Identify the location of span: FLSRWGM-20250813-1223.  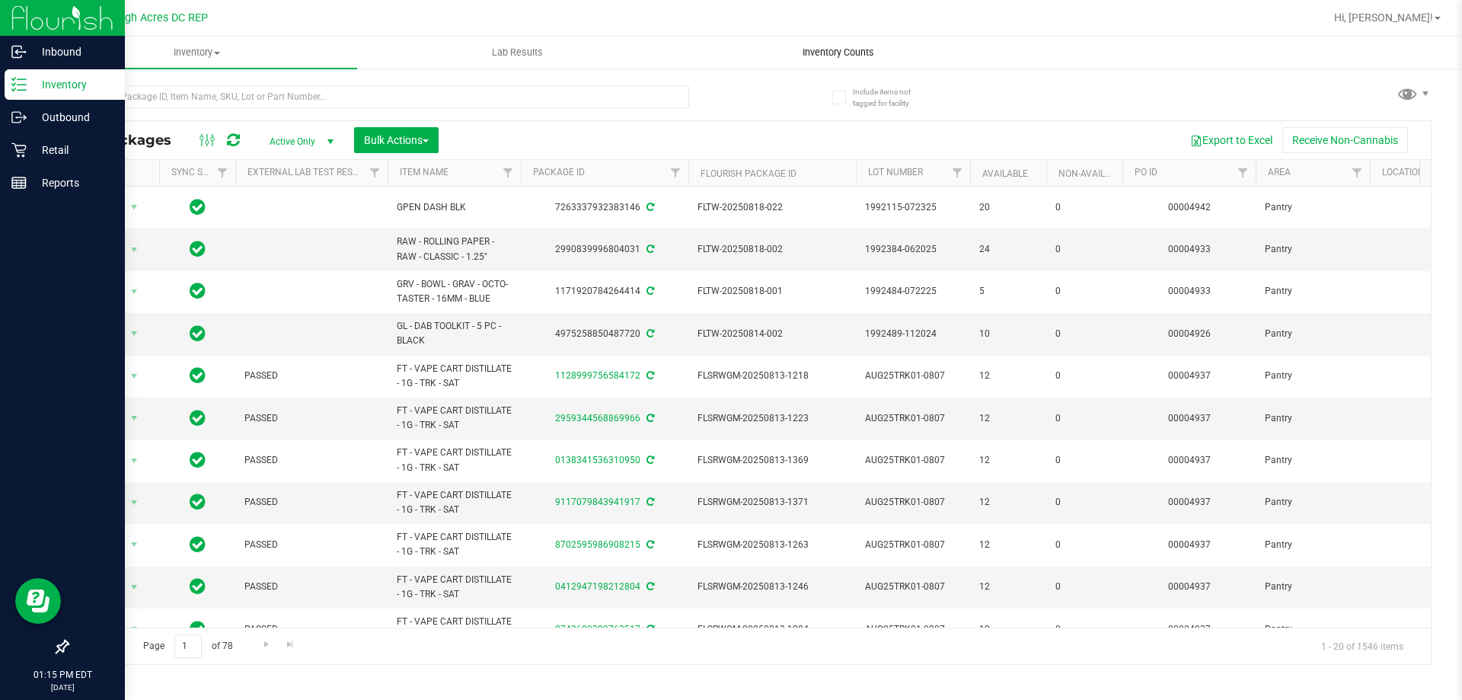
(772, 418).